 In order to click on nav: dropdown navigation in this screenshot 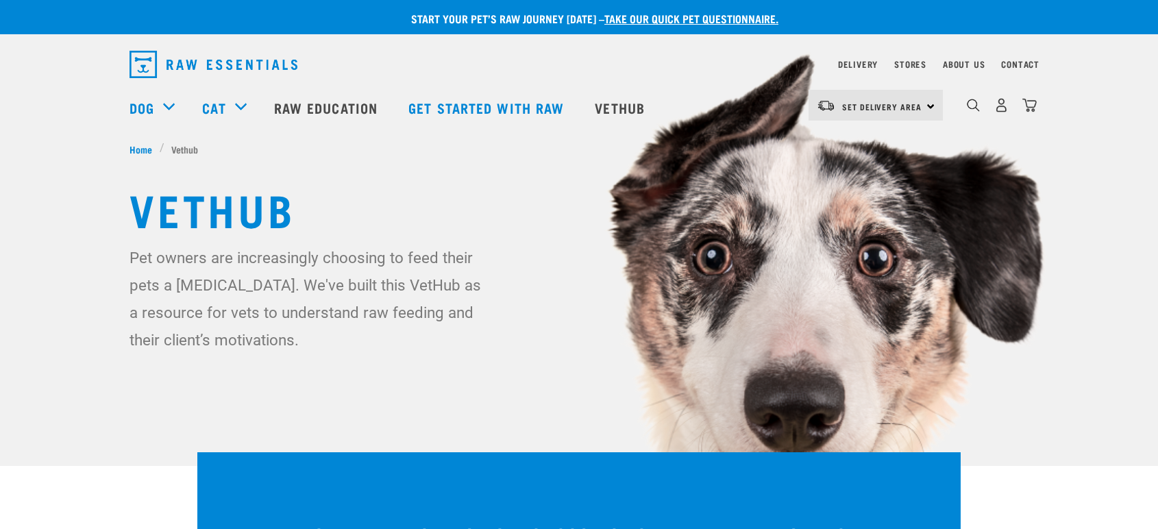, I will do `click(579, 64)`.